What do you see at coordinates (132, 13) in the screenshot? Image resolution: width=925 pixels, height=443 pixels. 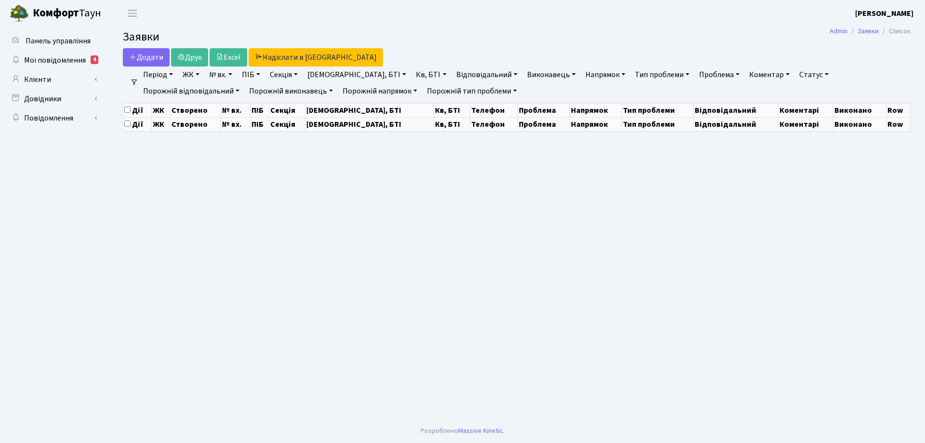 I see `button: Переключити навігацію` at bounding box center [132, 13].